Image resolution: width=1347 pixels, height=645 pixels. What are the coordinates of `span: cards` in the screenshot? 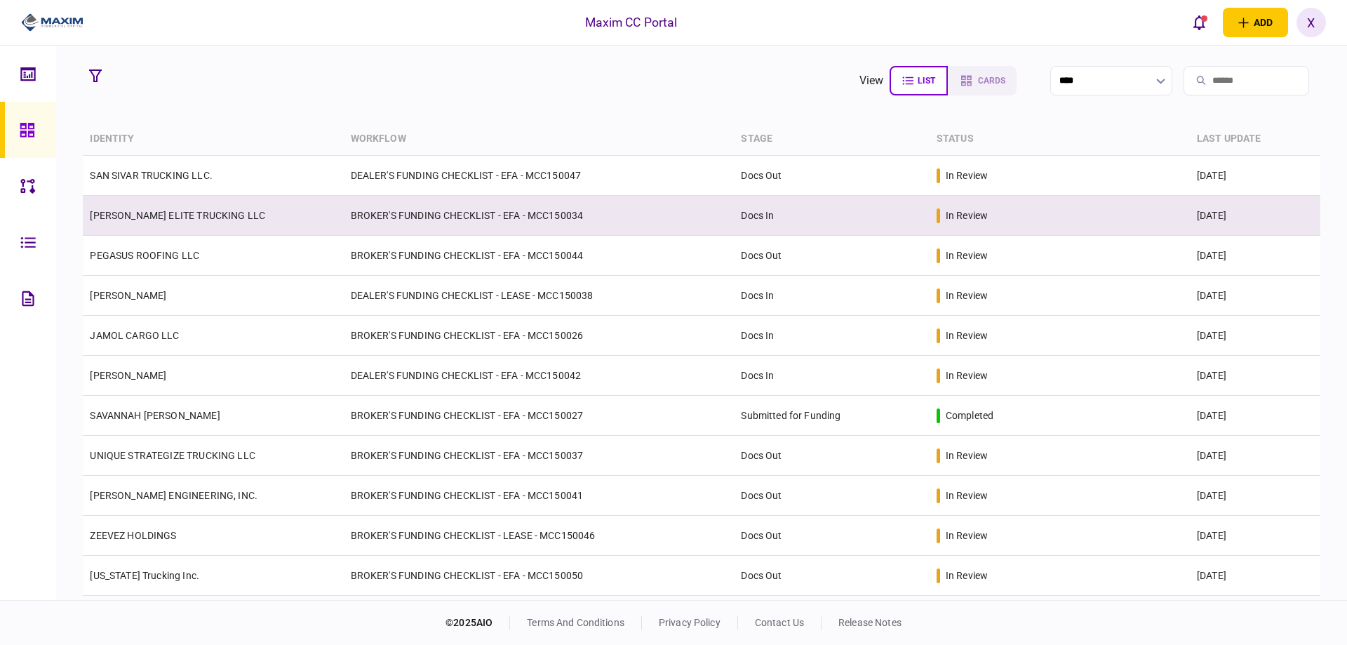 It's located at (992, 81).